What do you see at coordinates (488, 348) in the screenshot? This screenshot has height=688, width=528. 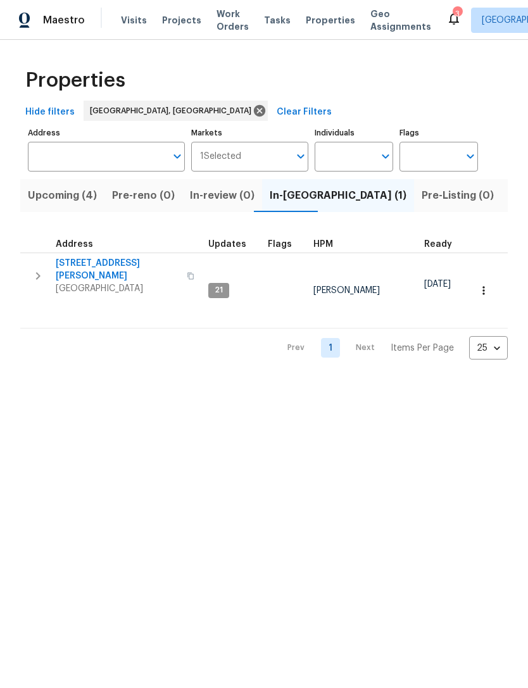 I see `div: 25` at bounding box center [488, 348].